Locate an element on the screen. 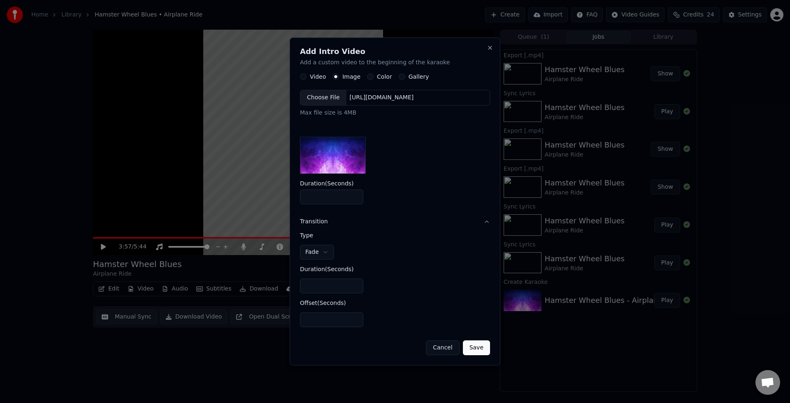  label: Image is located at coordinates (351, 77).